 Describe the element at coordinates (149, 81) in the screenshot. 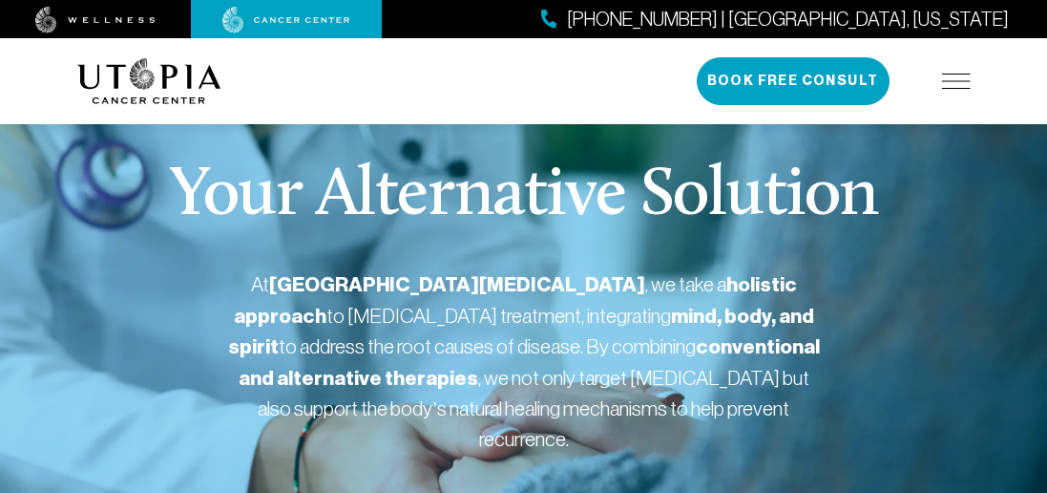

I see `img: logo` at that location.